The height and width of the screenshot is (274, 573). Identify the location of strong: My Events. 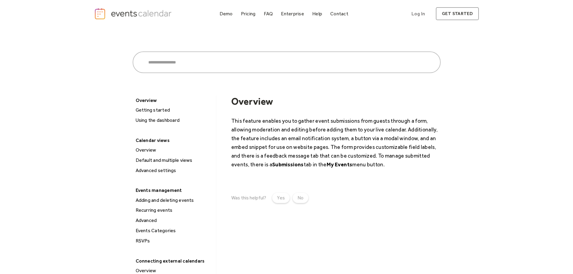
(339, 164).